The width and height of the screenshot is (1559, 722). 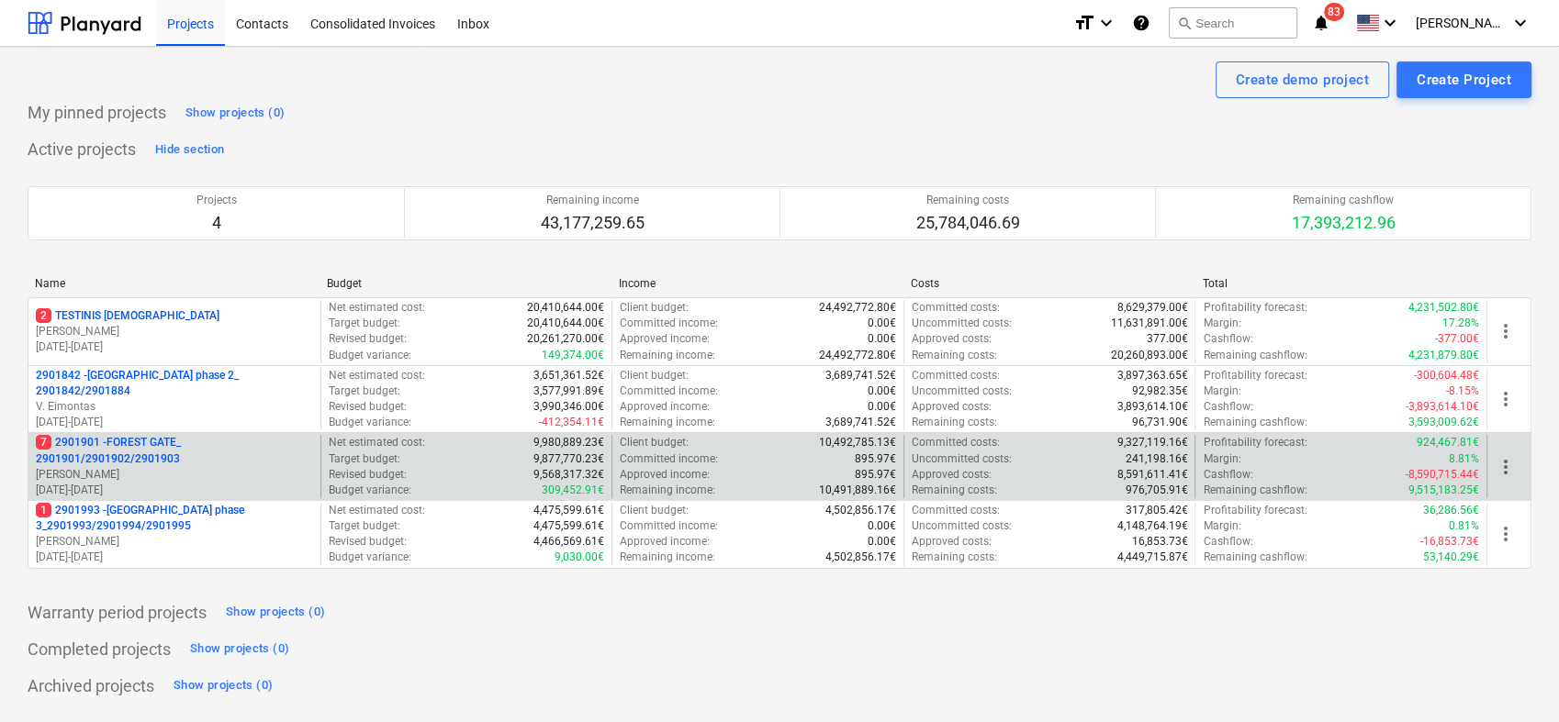 I want to click on p: -8,590,715.44€, so click(x=1442, y=475).